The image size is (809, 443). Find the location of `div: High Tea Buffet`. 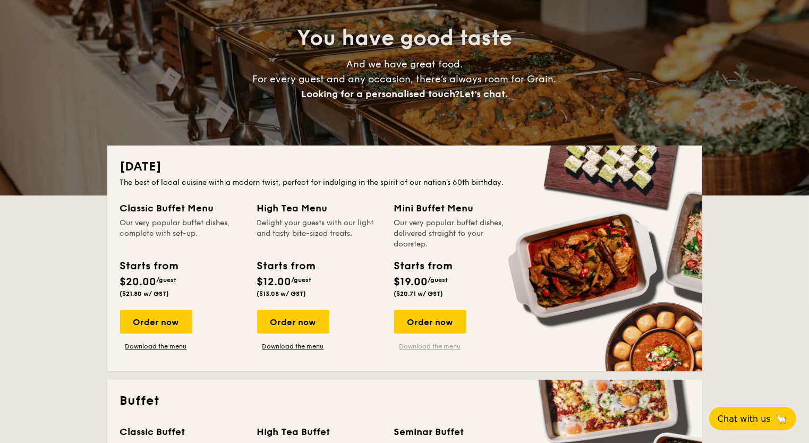

div: High Tea Buffet is located at coordinates (319, 432).